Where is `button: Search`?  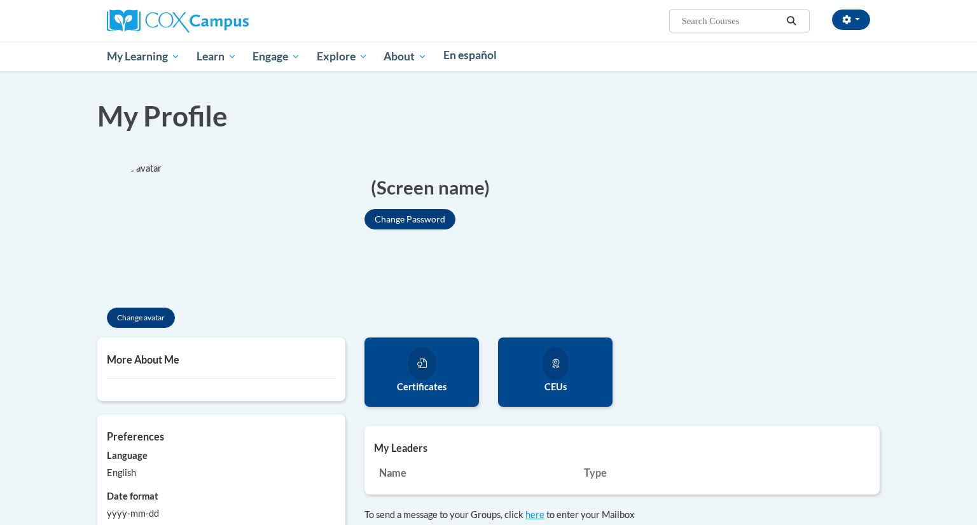 button: Search is located at coordinates (792, 21).